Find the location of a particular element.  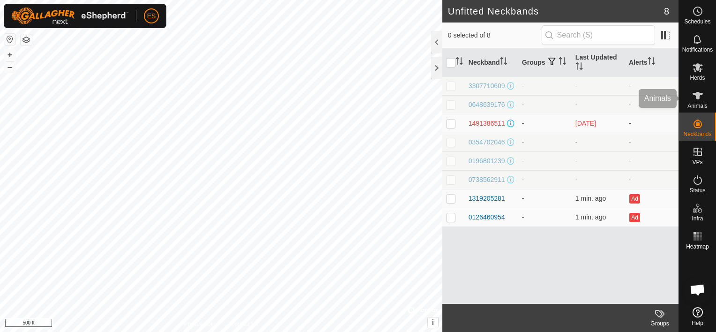

a: Open chat is located at coordinates (697, 289).